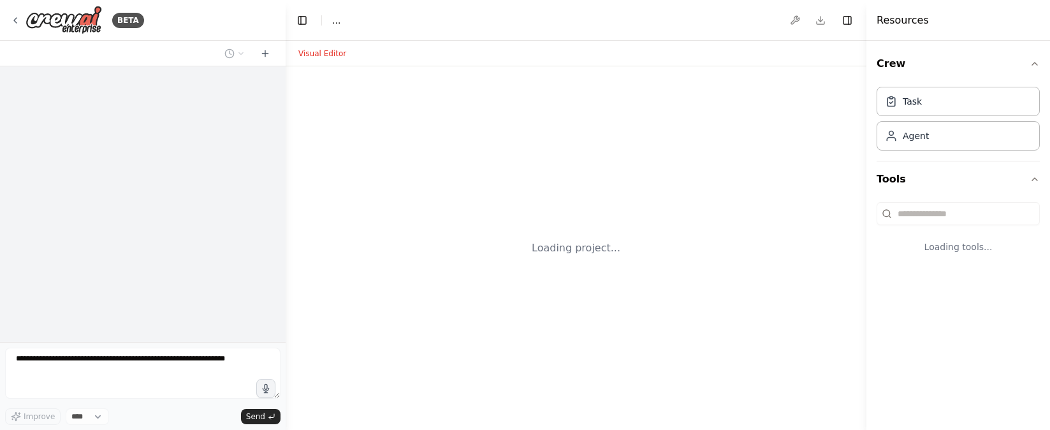 The width and height of the screenshot is (1050, 430). Describe the element at coordinates (33, 416) in the screenshot. I see `button: Improve` at that location.